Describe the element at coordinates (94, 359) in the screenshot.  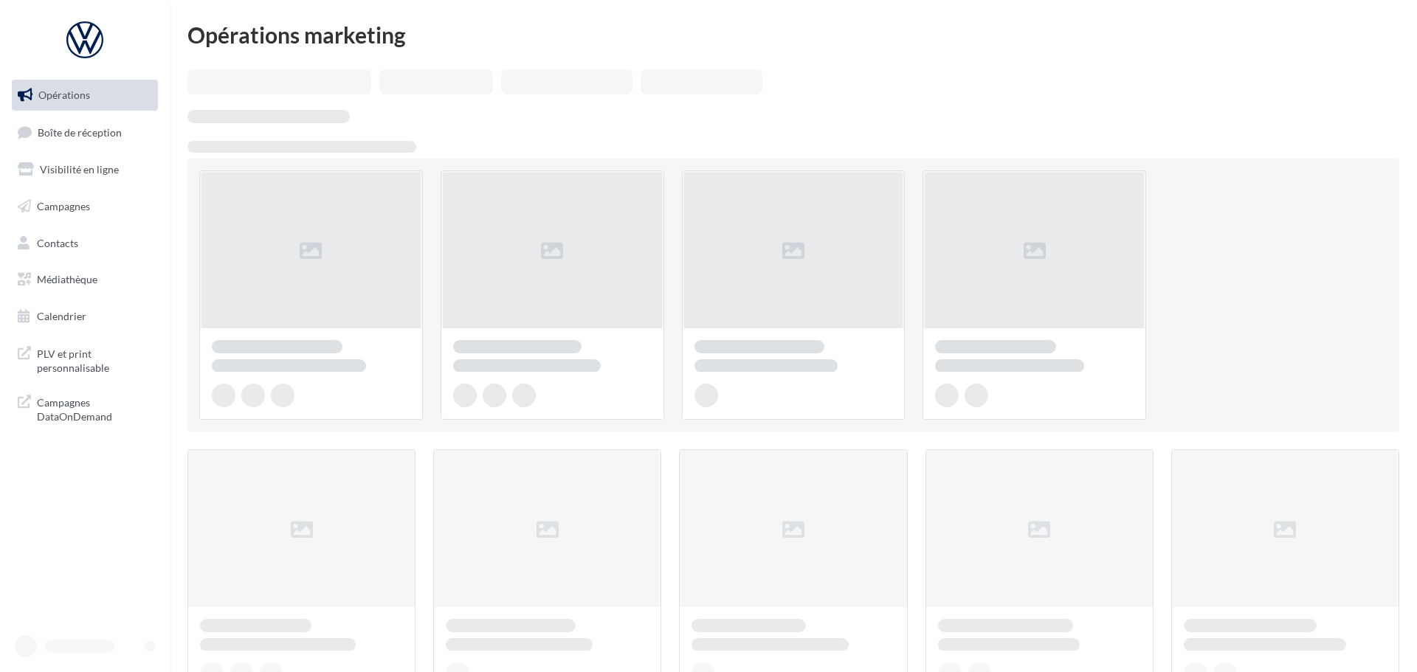
I see `span: PLV et print personnalisable` at that location.